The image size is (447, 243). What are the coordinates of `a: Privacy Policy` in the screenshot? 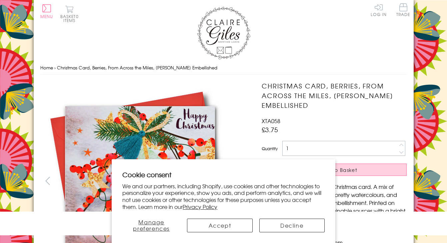 It's located at (200, 207).